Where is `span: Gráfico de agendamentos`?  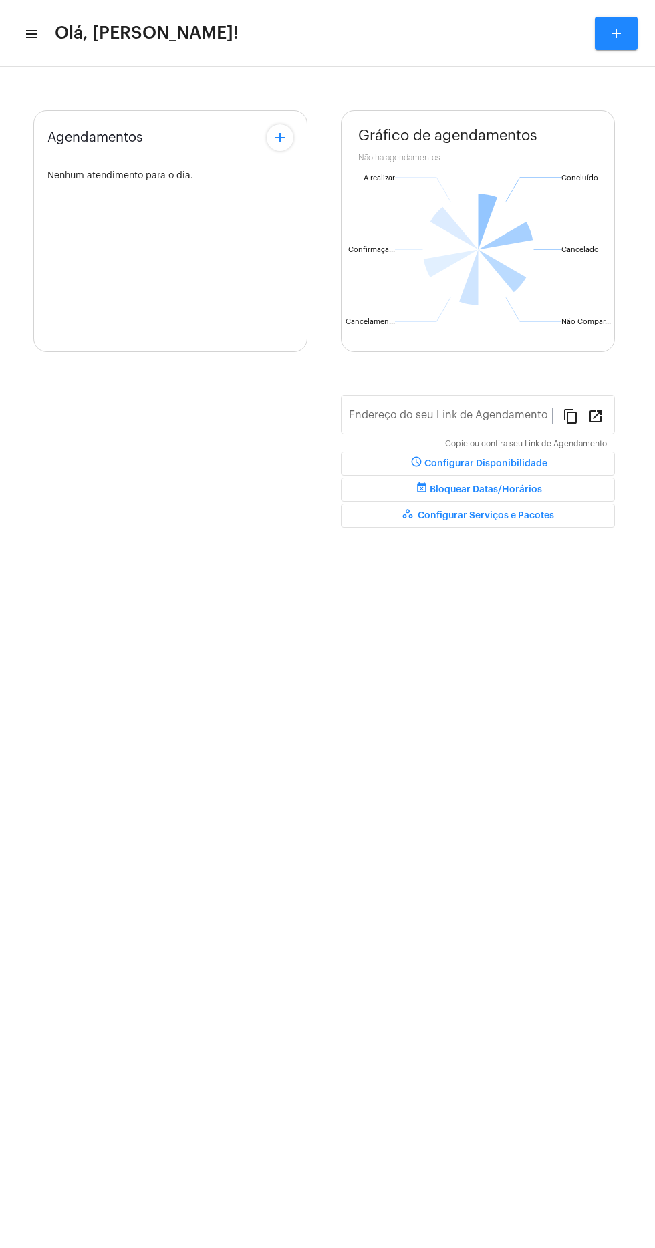 span: Gráfico de agendamentos is located at coordinates (448, 136).